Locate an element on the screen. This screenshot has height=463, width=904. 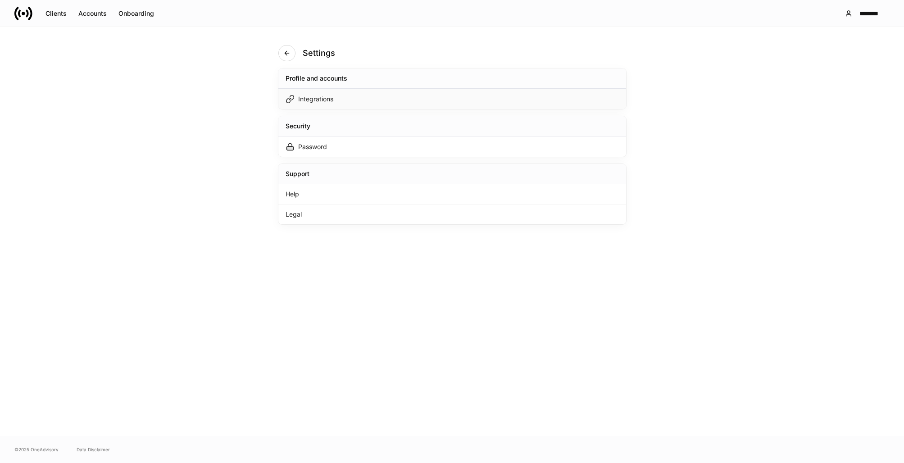
span: © 2025 OneAdvisory is located at coordinates (36, 450).